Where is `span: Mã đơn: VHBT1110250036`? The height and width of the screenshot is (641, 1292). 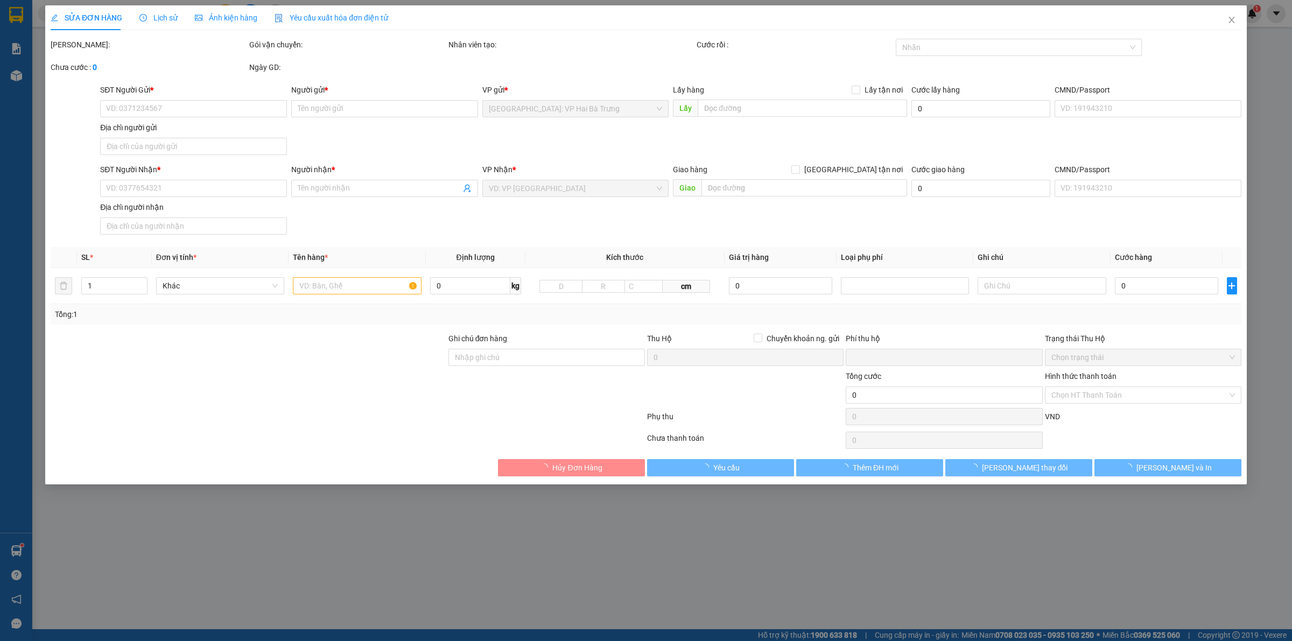 span: Mã đơn: VHBT1110250036 is located at coordinates (58, 94).